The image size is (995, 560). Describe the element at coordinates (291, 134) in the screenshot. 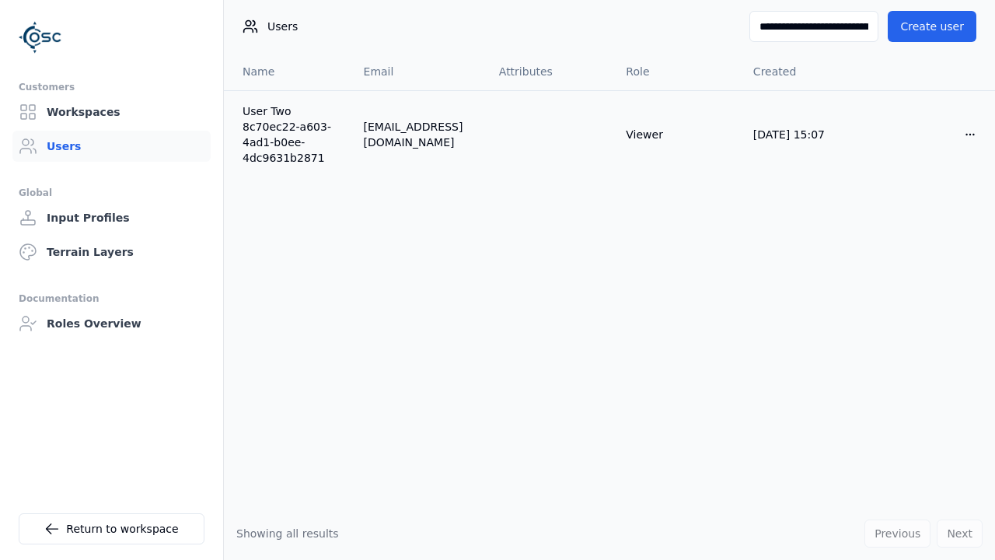

I see `a: User Two 8c70ec22-a603-4ad1-b0ee-4dc9631b2871` at that location.